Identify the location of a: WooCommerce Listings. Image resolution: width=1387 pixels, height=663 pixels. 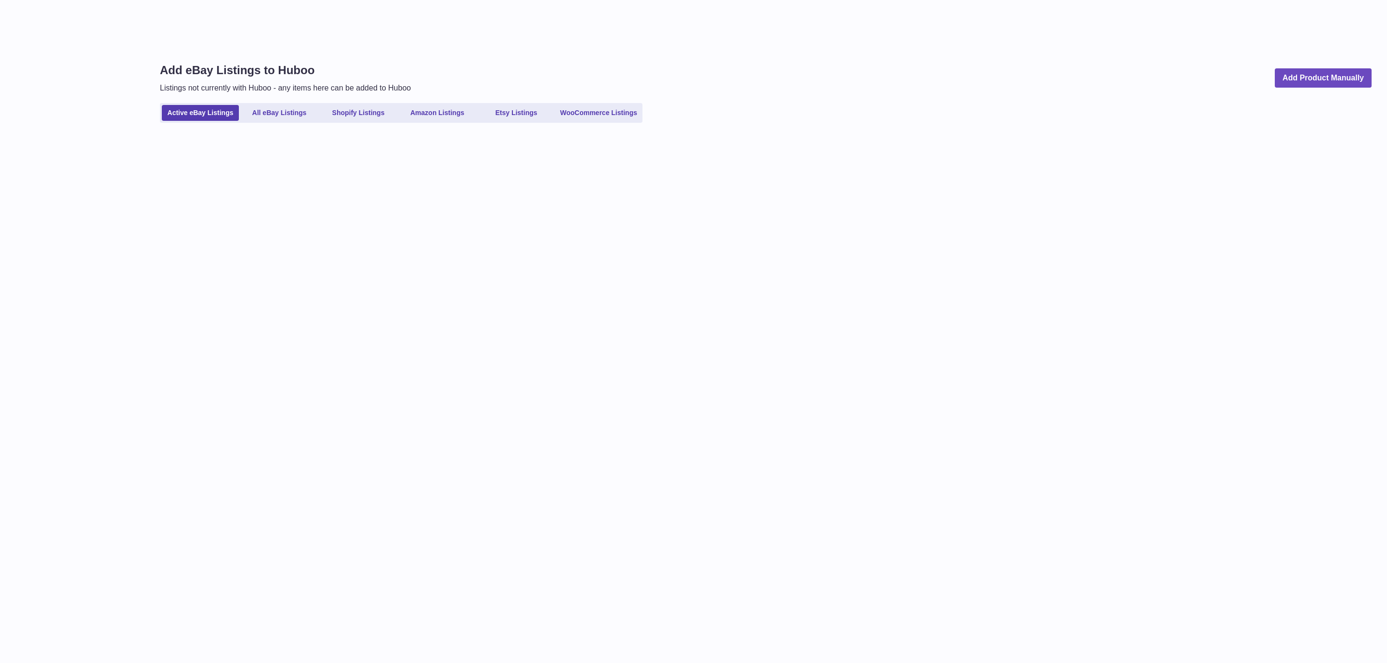
(599, 113).